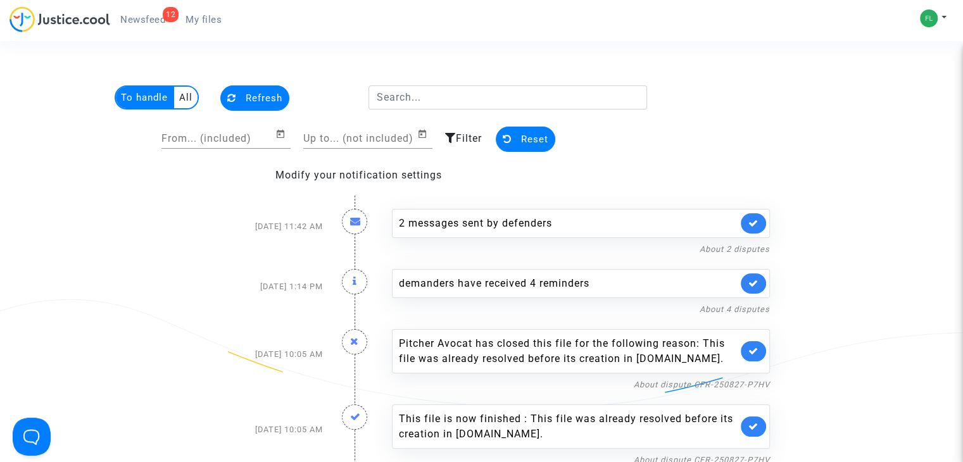 The image size is (963, 462). I want to click on img: 27626d57a3ba4a5b969f53e3f2c8e71c, so click(929, 18).